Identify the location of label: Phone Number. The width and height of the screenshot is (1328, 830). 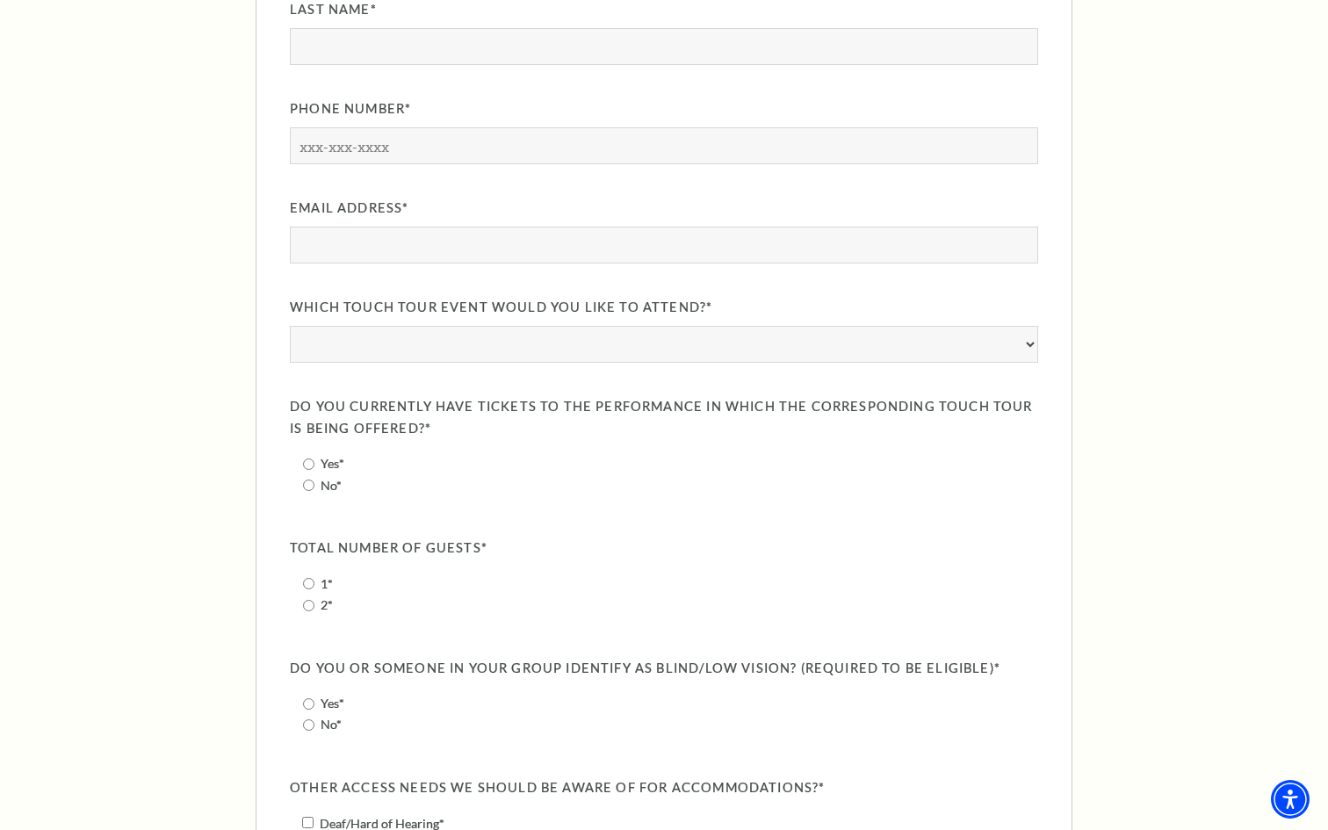
(664, 109).